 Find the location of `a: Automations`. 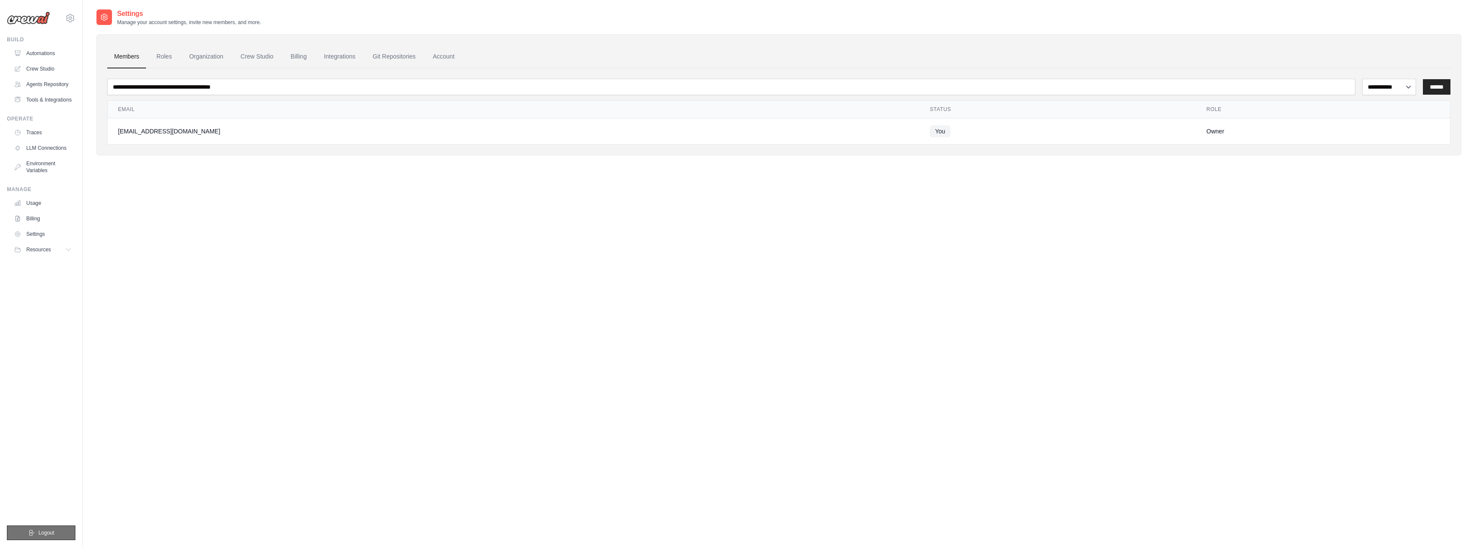

a: Automations is located at coordinates (43, 53).